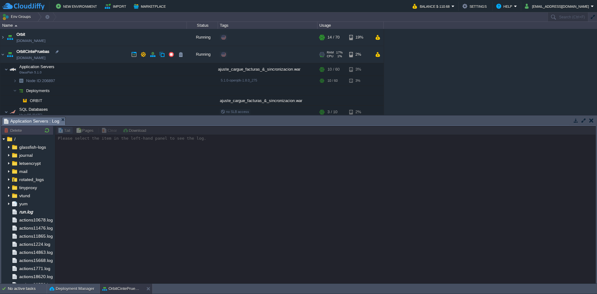 This screenshot has width=597, height=294. What do you see at coordinates (26, 212) in the screenshot?
I see `a: run.log` at bounding box center [26, 212].